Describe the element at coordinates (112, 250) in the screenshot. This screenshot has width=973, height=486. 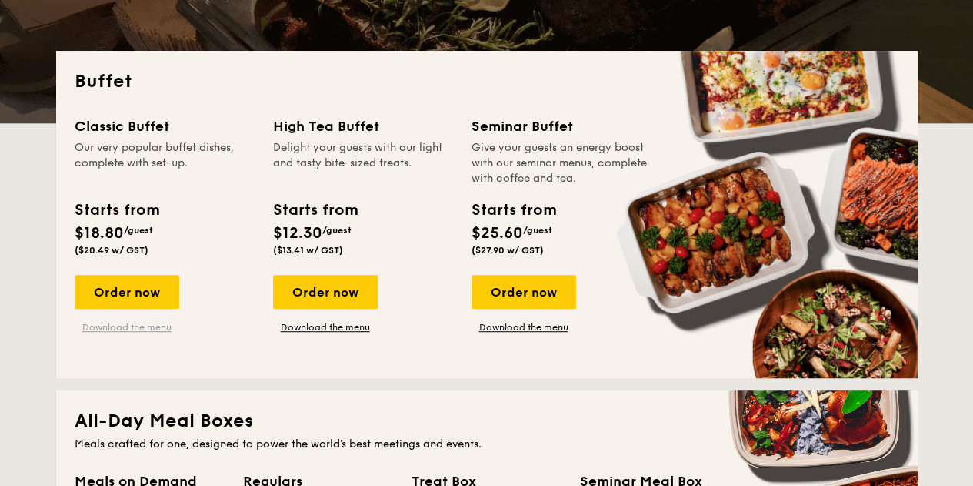
I see `span: ($20.49 w/ GST)` at that location.